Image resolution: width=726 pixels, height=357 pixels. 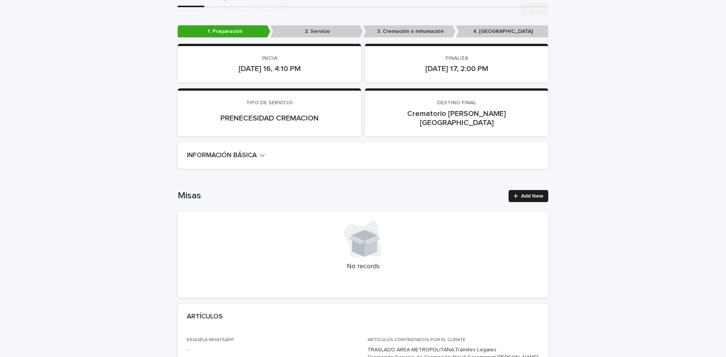 What do you see at coordinates (457, 58) in the screenshot?
I see `span: FINALIZA` at bounding box center [457, 58].